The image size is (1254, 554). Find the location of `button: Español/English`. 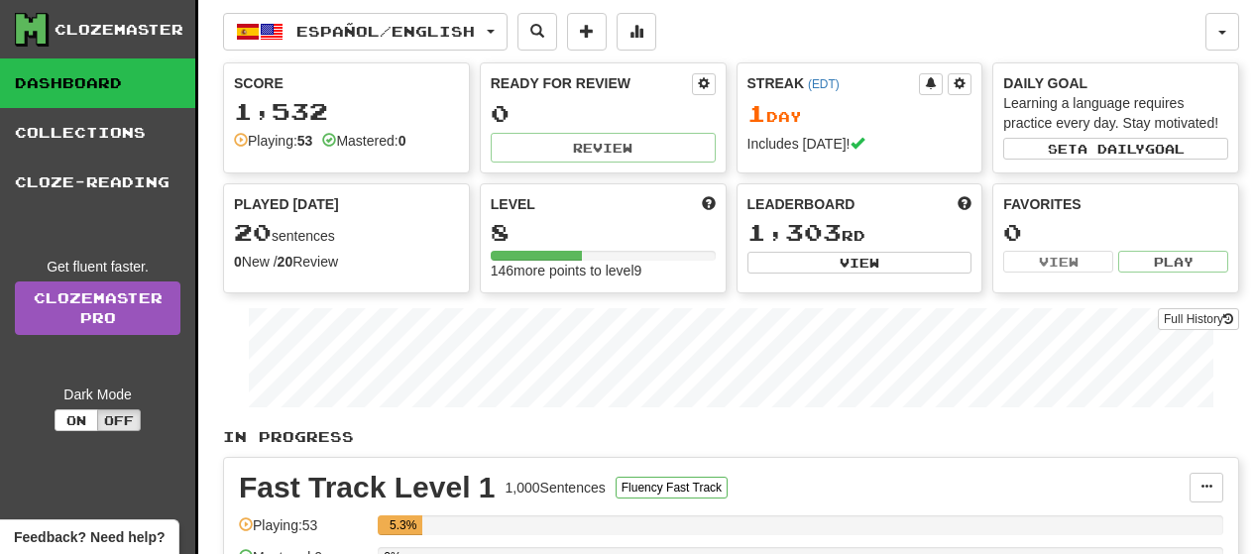

button: Español/English is located at coordinates (365, 32).